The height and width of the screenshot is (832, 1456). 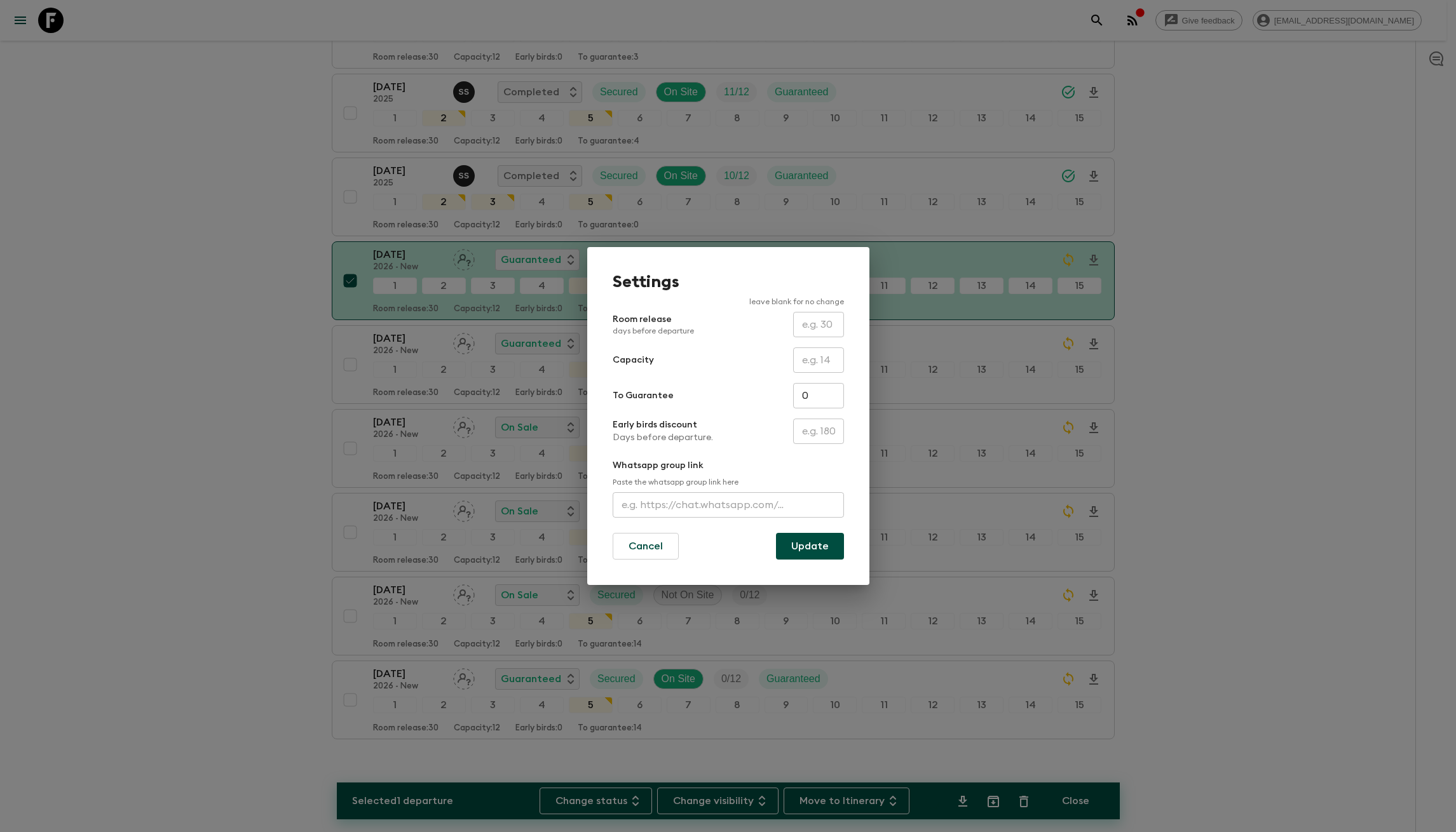 I want to click on p: leave blank for no change, so click(x=728, y=302).